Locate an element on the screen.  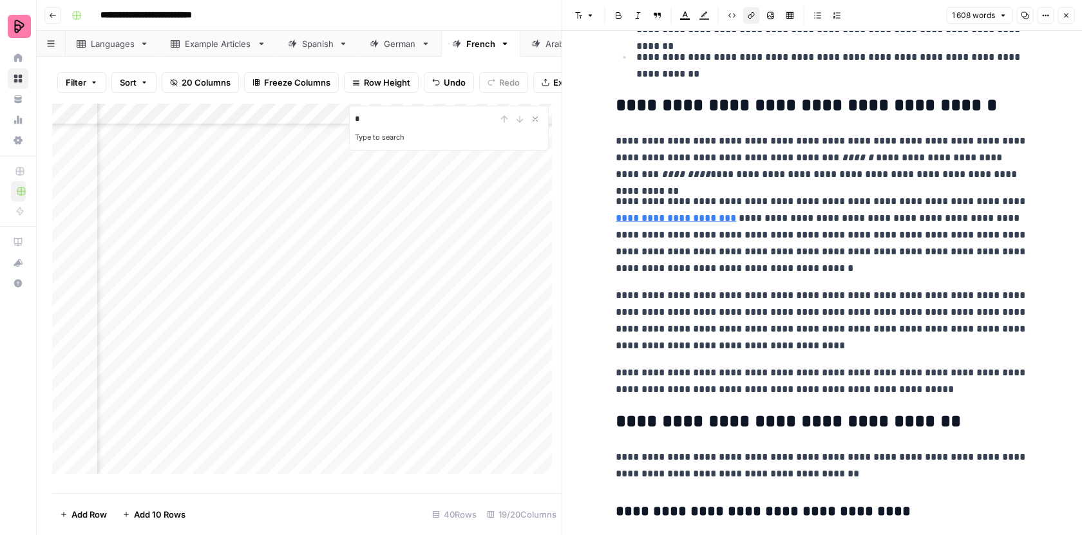
button: Close Search is located at coordinates (535, 119).